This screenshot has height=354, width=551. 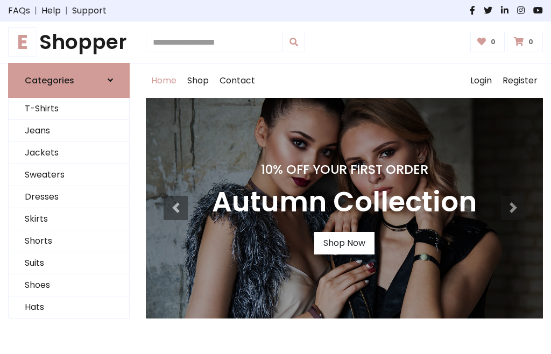 What do you see at coordinates (237, 81) in the screenshot?
I see `a: Contact` at bounding box center [237, 81].